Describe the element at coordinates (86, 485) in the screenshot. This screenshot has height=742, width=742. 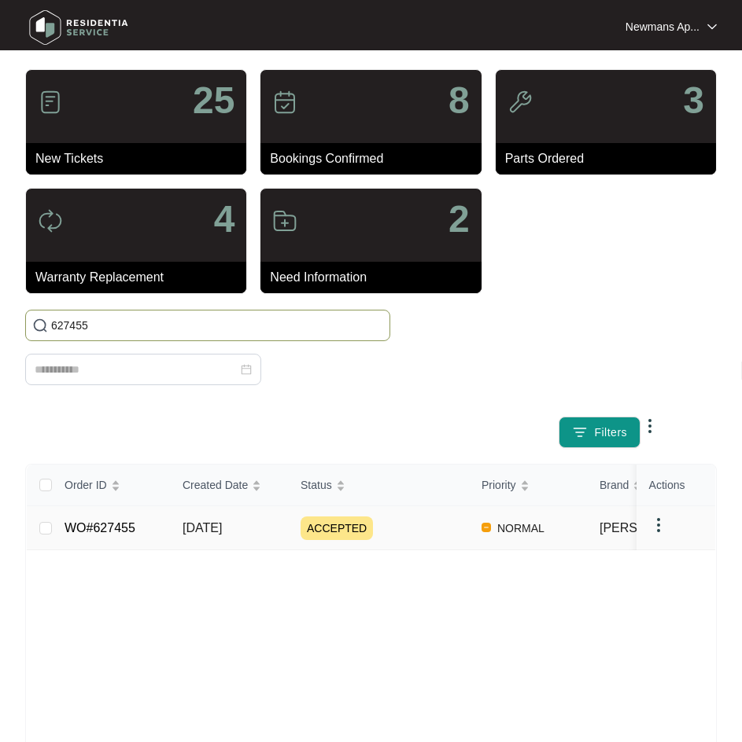
I see `span: Order ID` at that location.